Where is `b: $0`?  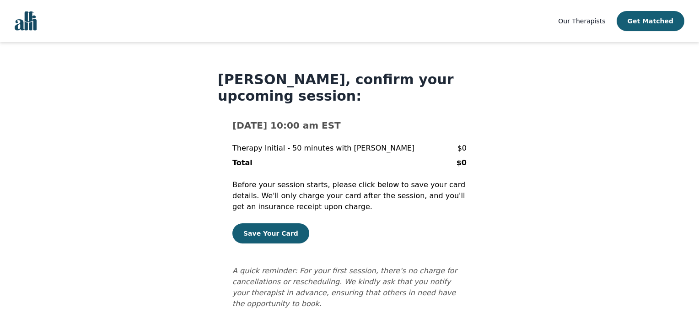
b: $0 is located at coordinates (462, 163).